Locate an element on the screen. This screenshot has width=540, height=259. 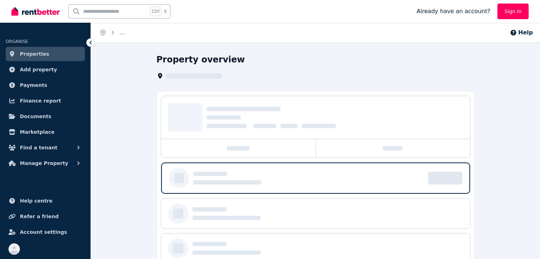
span: ORGANISE is located at coordinates (17, 42).